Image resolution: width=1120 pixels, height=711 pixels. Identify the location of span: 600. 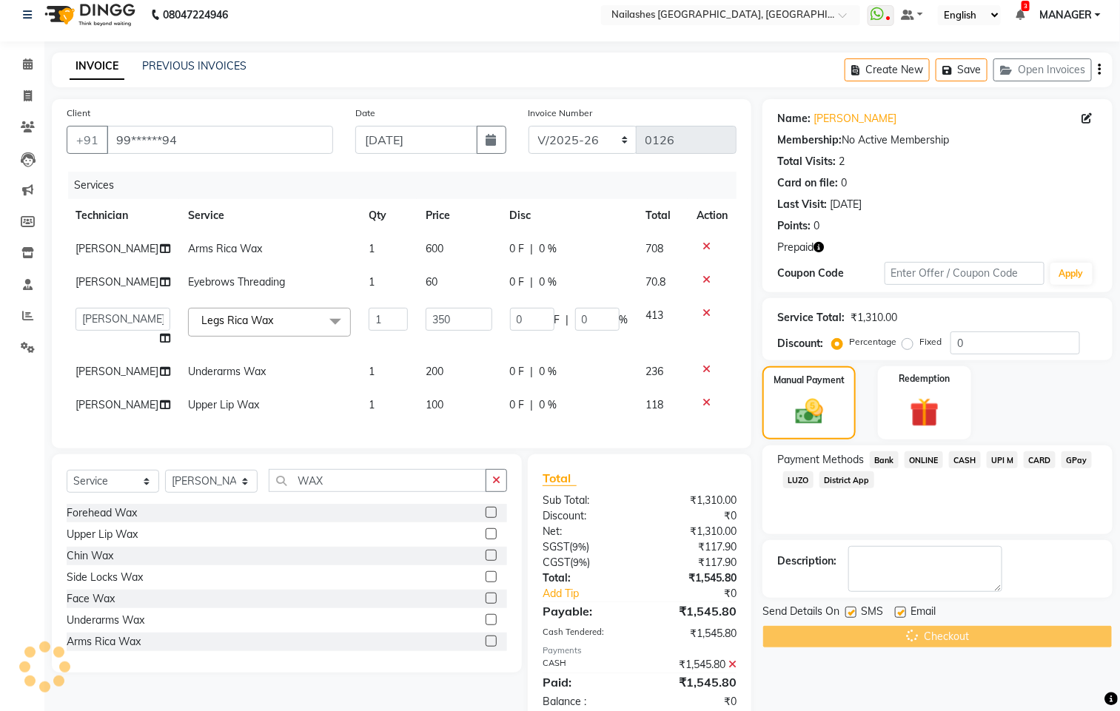
(434, 249).